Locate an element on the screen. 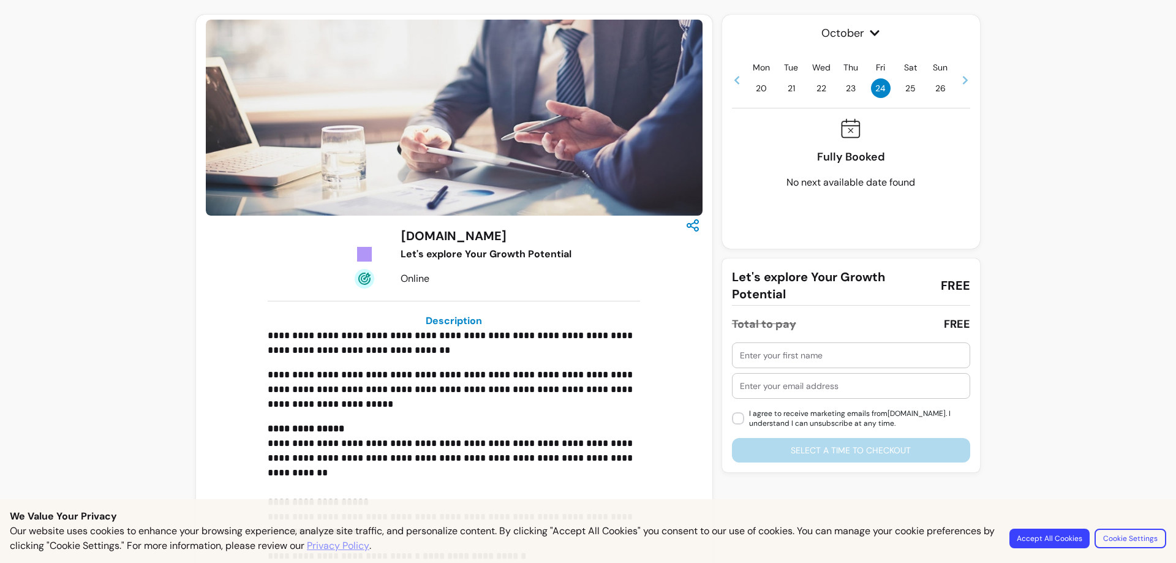 The image size is (1176, 563). p: Mon is located at coordinates (761, 67).